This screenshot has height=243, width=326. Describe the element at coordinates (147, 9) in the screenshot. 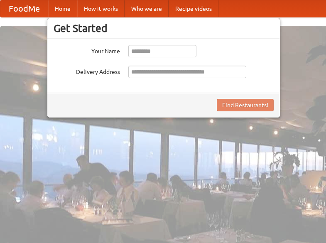

I see `a: Who we are` at that location.